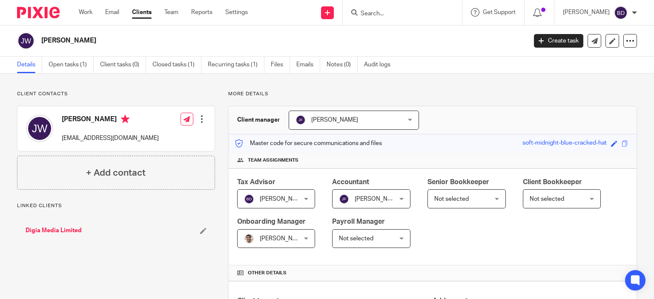 Image resolution: width=654 pixels, height=299 pixels. I want to click on span: Client Bookkeeper, so click(552, 182).